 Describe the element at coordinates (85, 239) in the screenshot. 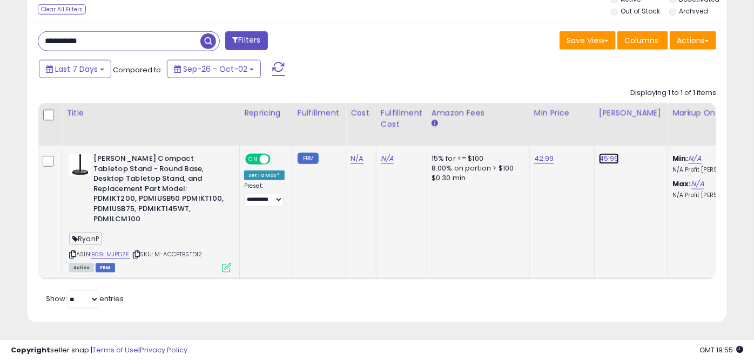

I see `span: RyanP` at that location.